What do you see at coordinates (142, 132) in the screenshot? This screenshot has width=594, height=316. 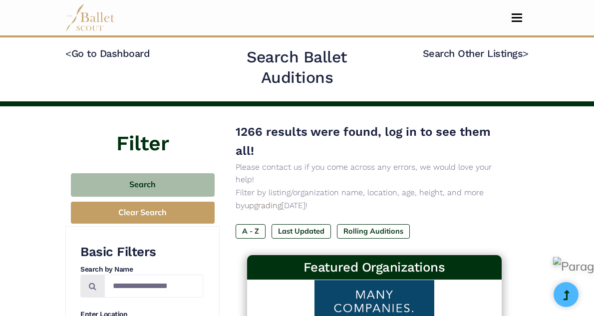 I see `h4: Filter` at bounding box center [142, 132].